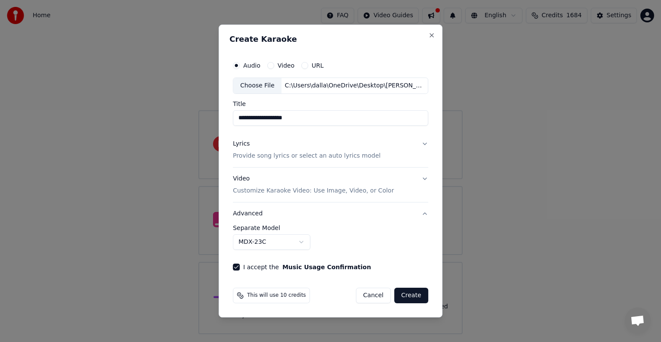 The width and height of the screenshot is (661, 342). What do you see at coordinates (331, 213) in the screenshot?
I see `button: Advanced` at bounding box center [331, 213].